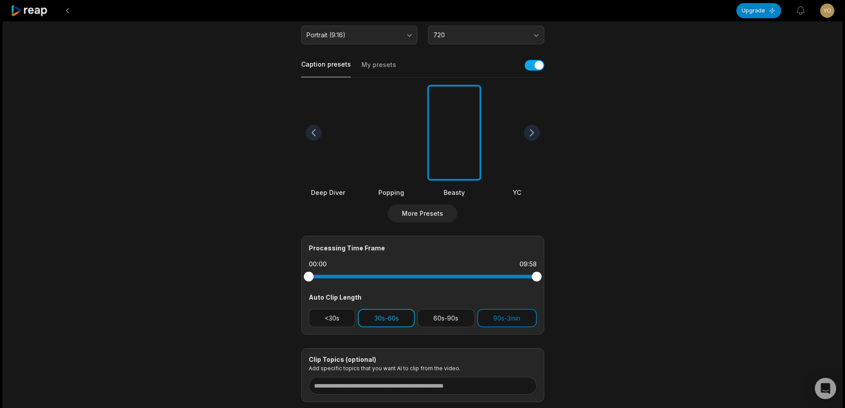 This screenshot has width=845, height=408. What do you see at coordinates (379, 69) in the screenshot?
I see `button: My presets` at bounding box center [379, 69].